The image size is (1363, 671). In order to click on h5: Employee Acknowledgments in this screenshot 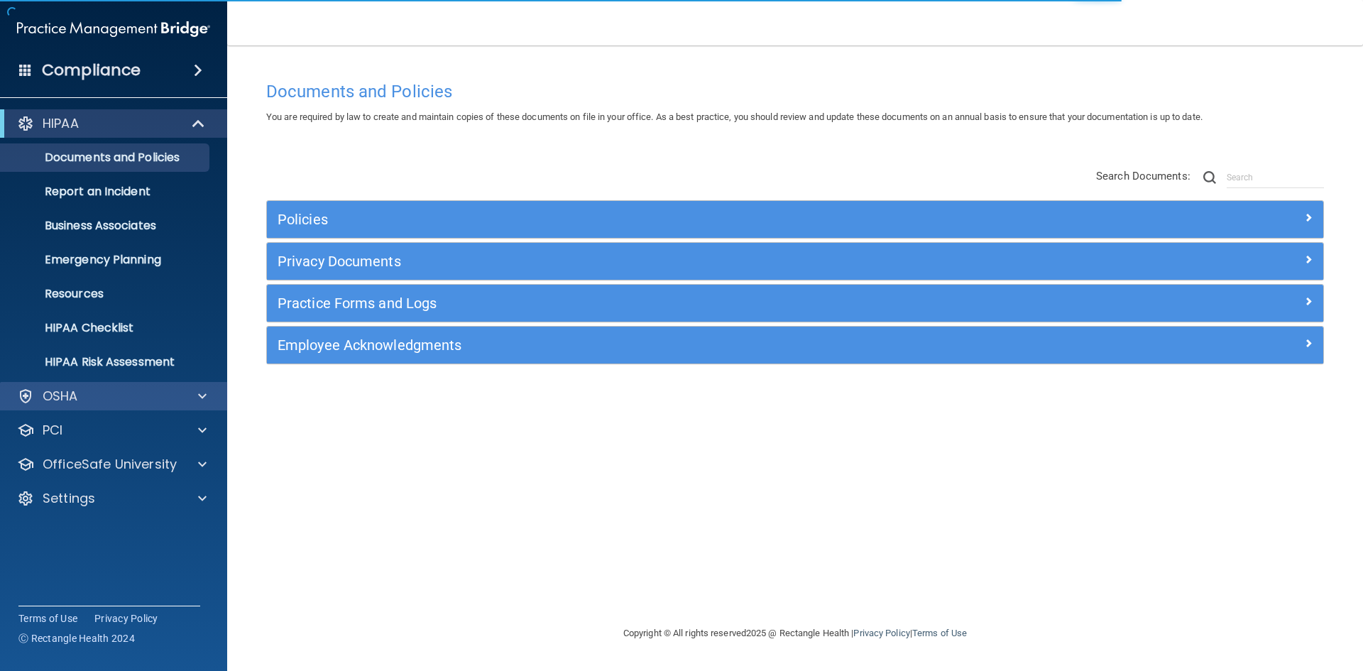, I will do `click(663, 345)`.